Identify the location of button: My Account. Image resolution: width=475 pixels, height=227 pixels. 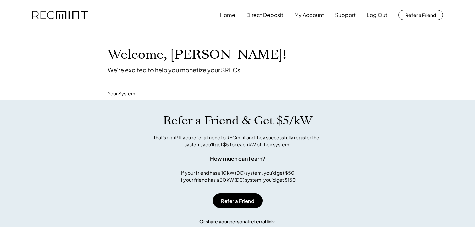
(309, 15).